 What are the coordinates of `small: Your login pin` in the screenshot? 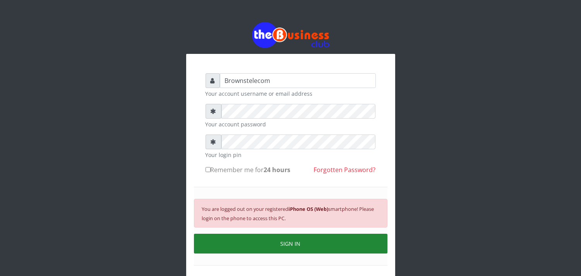 It's located at (291, 154).